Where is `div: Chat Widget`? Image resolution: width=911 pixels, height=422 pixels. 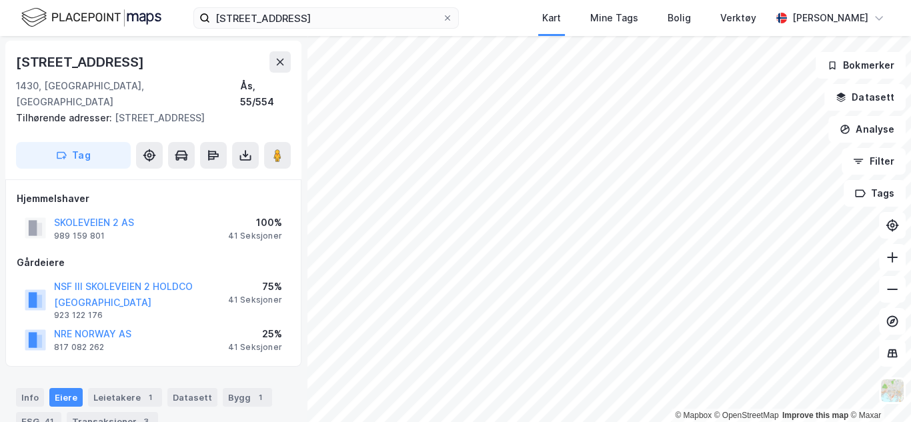 div: Chat Widget is located at coordinates (877, 390).